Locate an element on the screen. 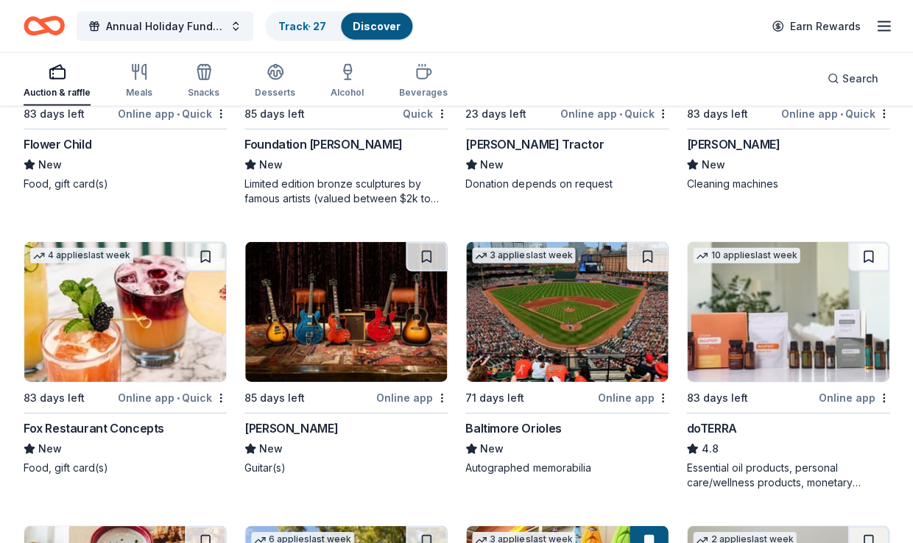 This screenshot has height=543, width=913. a: Image for Baltimore Orioles3 applieslast week71 days leftOnline appBaltimore OriolesNewAutographe... is located at coordinates (567, 358).